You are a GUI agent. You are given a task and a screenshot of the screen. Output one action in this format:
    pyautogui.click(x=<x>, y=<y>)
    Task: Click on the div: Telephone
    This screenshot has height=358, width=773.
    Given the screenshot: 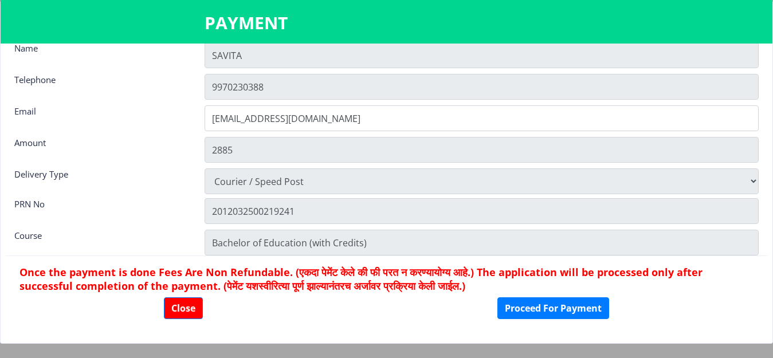 What is the action you would take?
    pyautogui.click(x=101, y=85)
    